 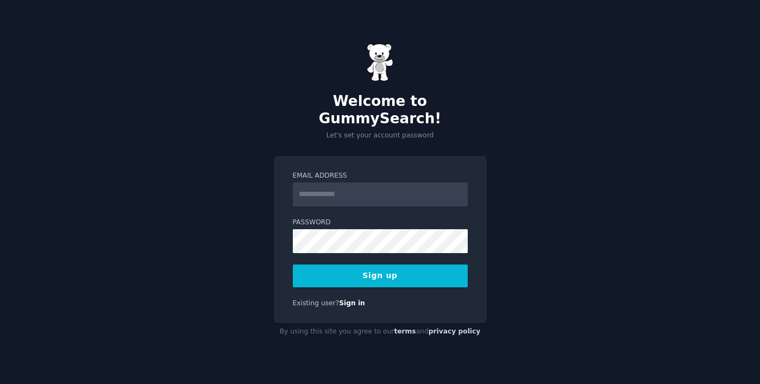 I want to click on span: Existing user?, so click(x=316, y=303).